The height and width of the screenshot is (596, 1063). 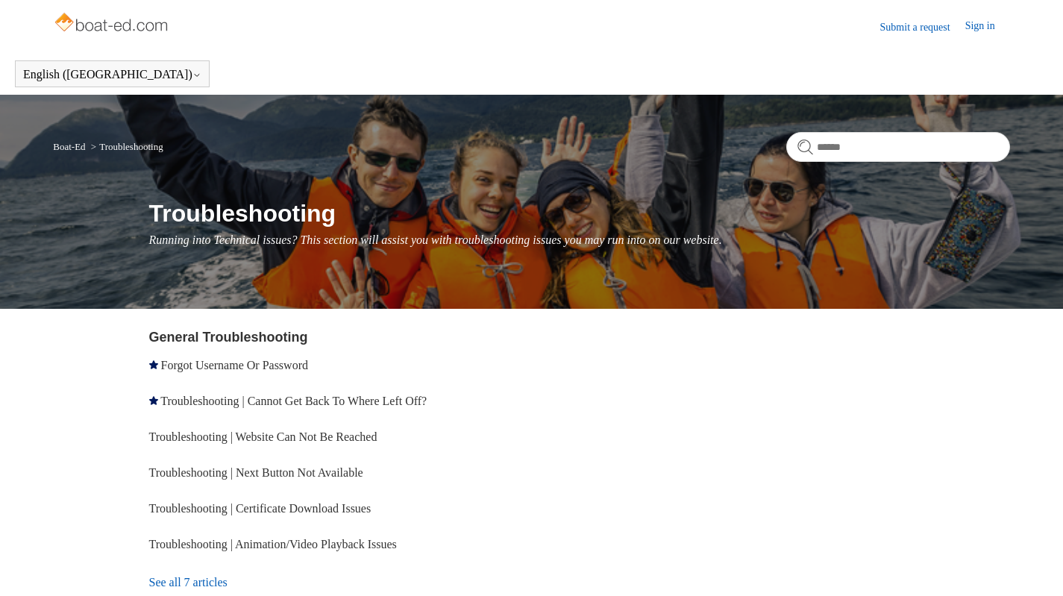 I want to click on a: Troubleshooting | Website Can Not Be Reached, so click(x=263, y=437).